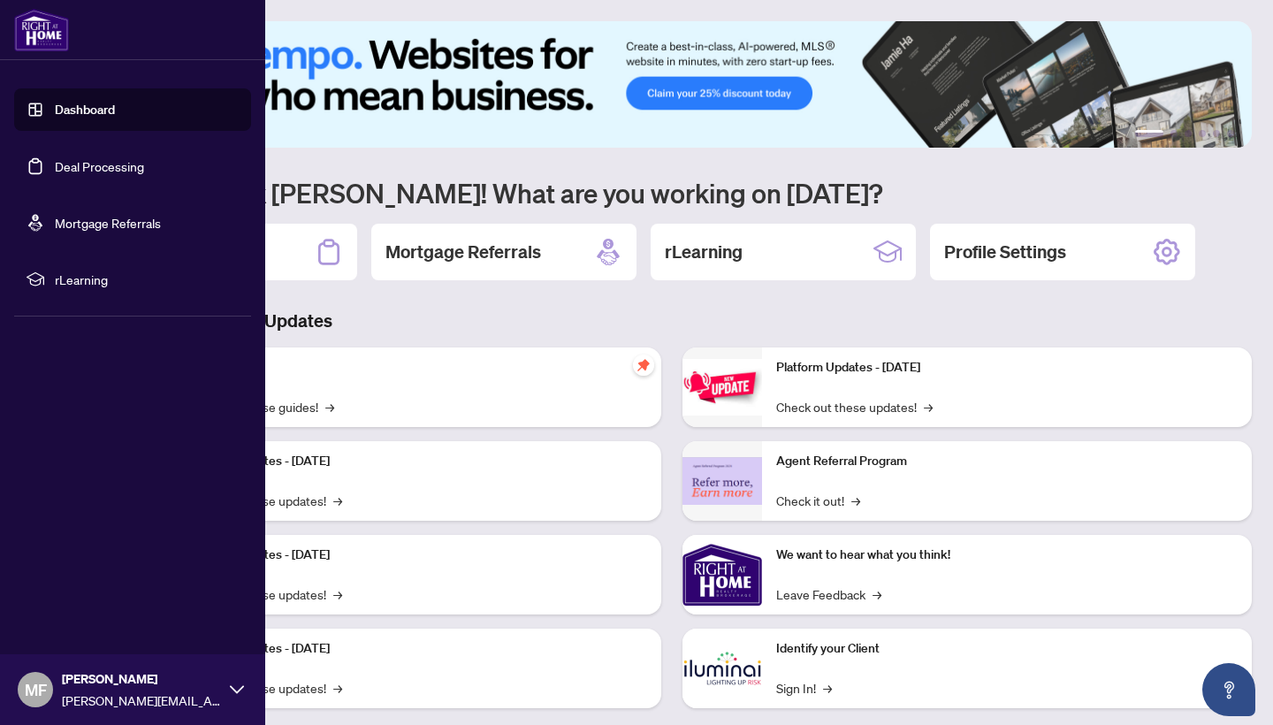 The width and height of the screenshot is (1273, 725). I want to click on img: Platform Updates - June 23, 2025, so click(722, 386).